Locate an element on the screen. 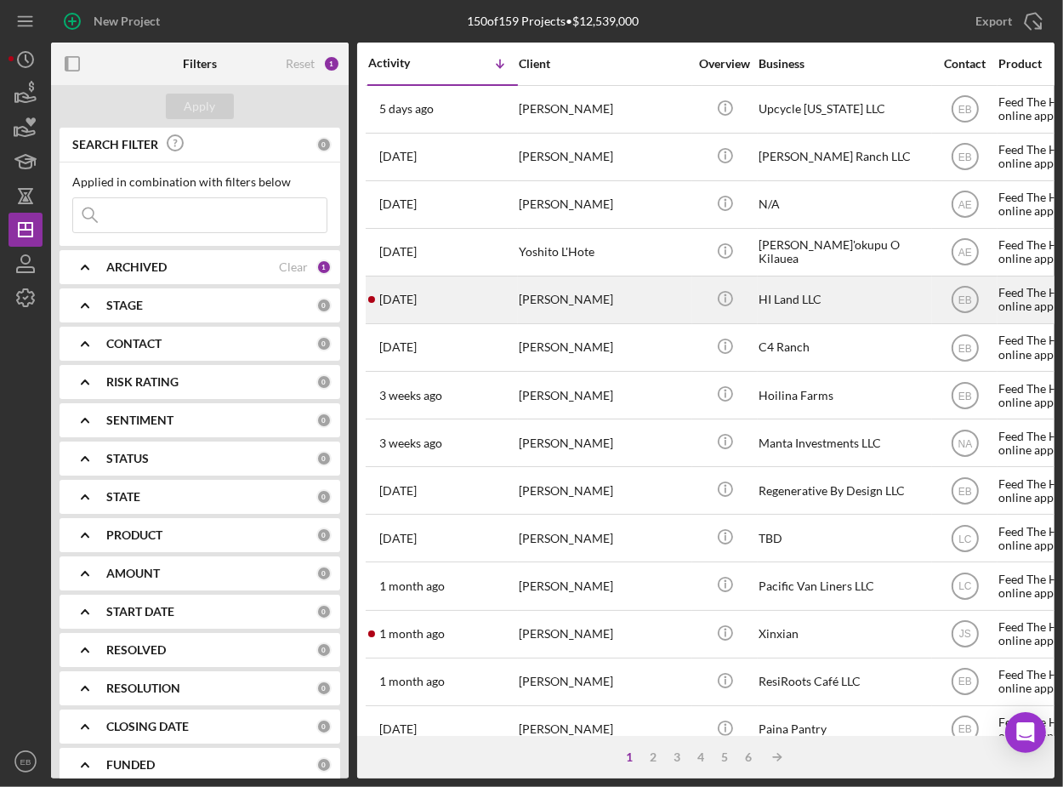 The height and width of the screenshot is (787, 1063). time: 2025-08-18 21:41 is located at coordinates (398, 347).